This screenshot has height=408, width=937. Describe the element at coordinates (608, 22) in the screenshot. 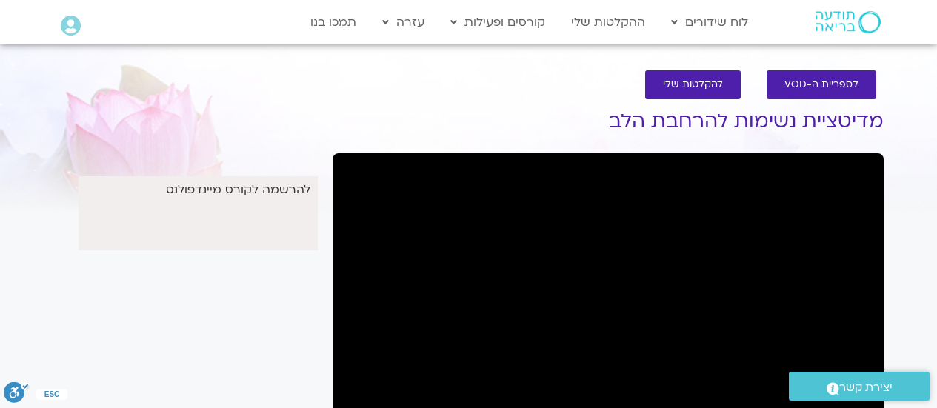

I see `a: ההקלטות שלי` at that location.